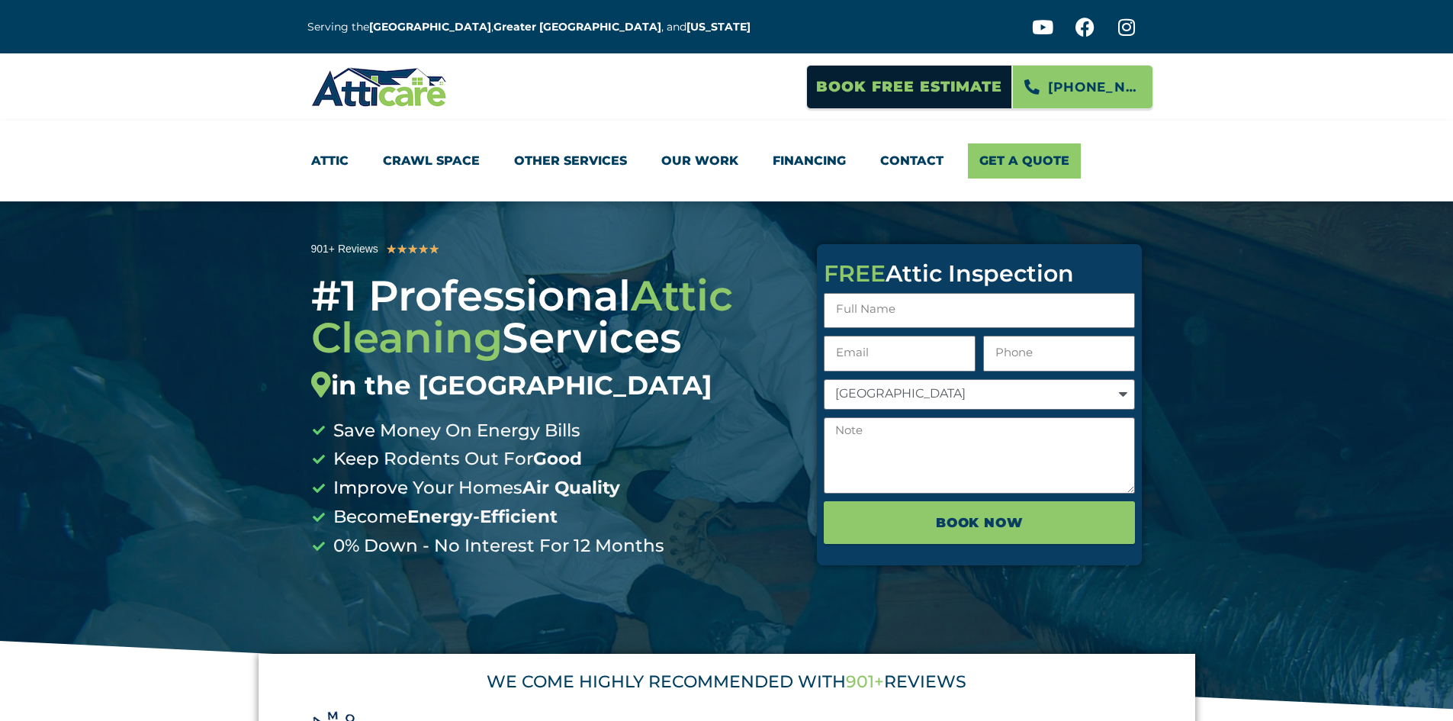  What do you see at coordinates (571, 487) in the screenshot?
I see `b: Air Quality` at bounding box center [571, 487].